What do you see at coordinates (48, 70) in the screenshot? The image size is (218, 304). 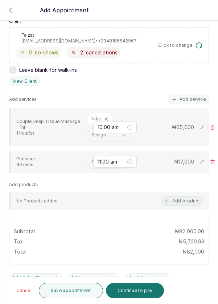 I see `span: Leave blank for walk-ins` at bounding box center [48, 70].